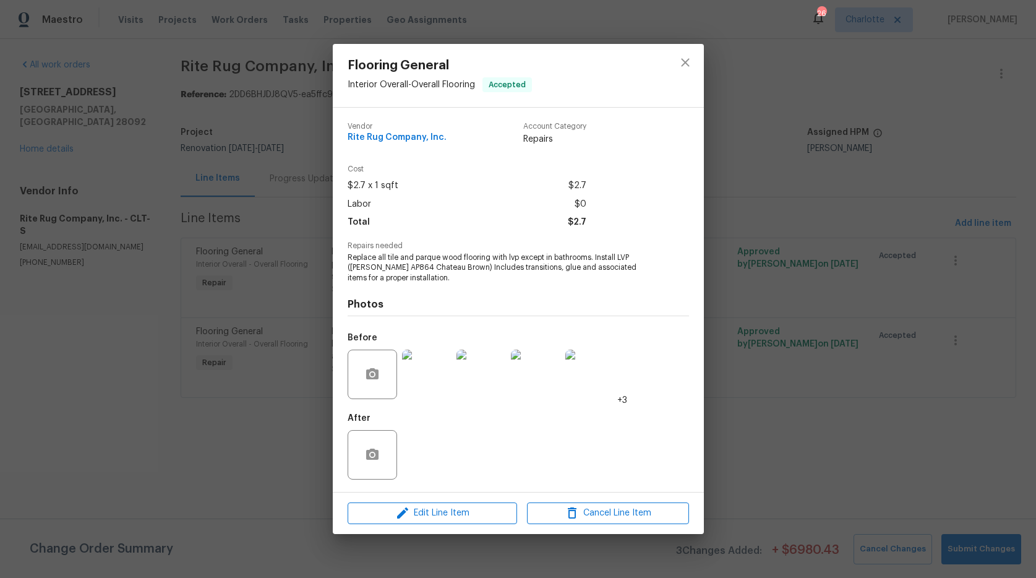 The width and height of the screenshot is (1036, 578). I want to click on button: Edit Line Item, so click(432, 513).